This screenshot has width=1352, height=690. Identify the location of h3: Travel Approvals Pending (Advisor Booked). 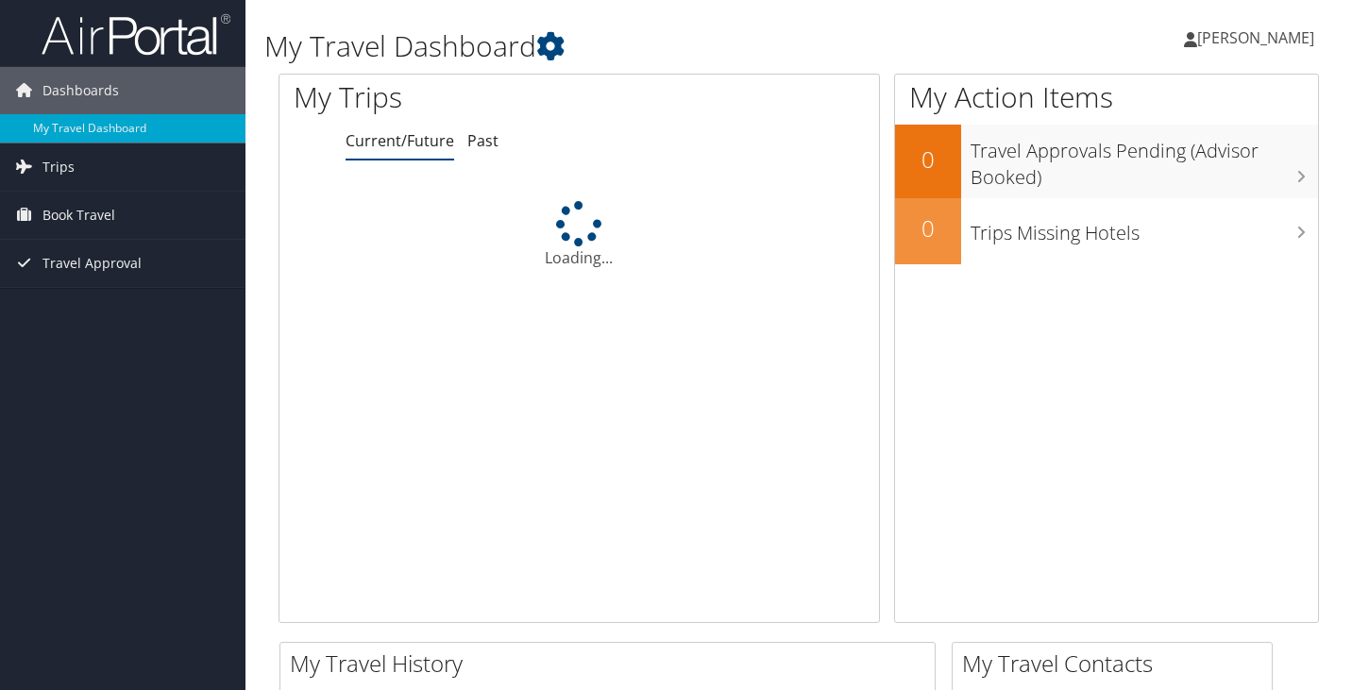
(1144, 160).